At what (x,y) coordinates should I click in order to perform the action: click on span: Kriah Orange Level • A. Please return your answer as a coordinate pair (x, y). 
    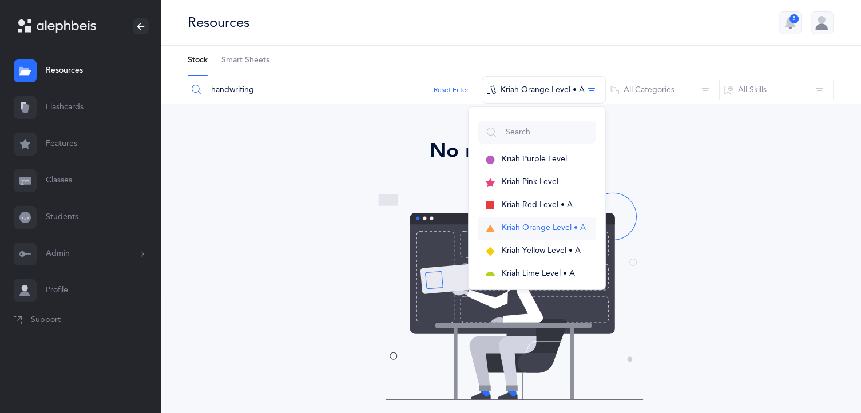
    Looking at the image, I should click on (544, 228).